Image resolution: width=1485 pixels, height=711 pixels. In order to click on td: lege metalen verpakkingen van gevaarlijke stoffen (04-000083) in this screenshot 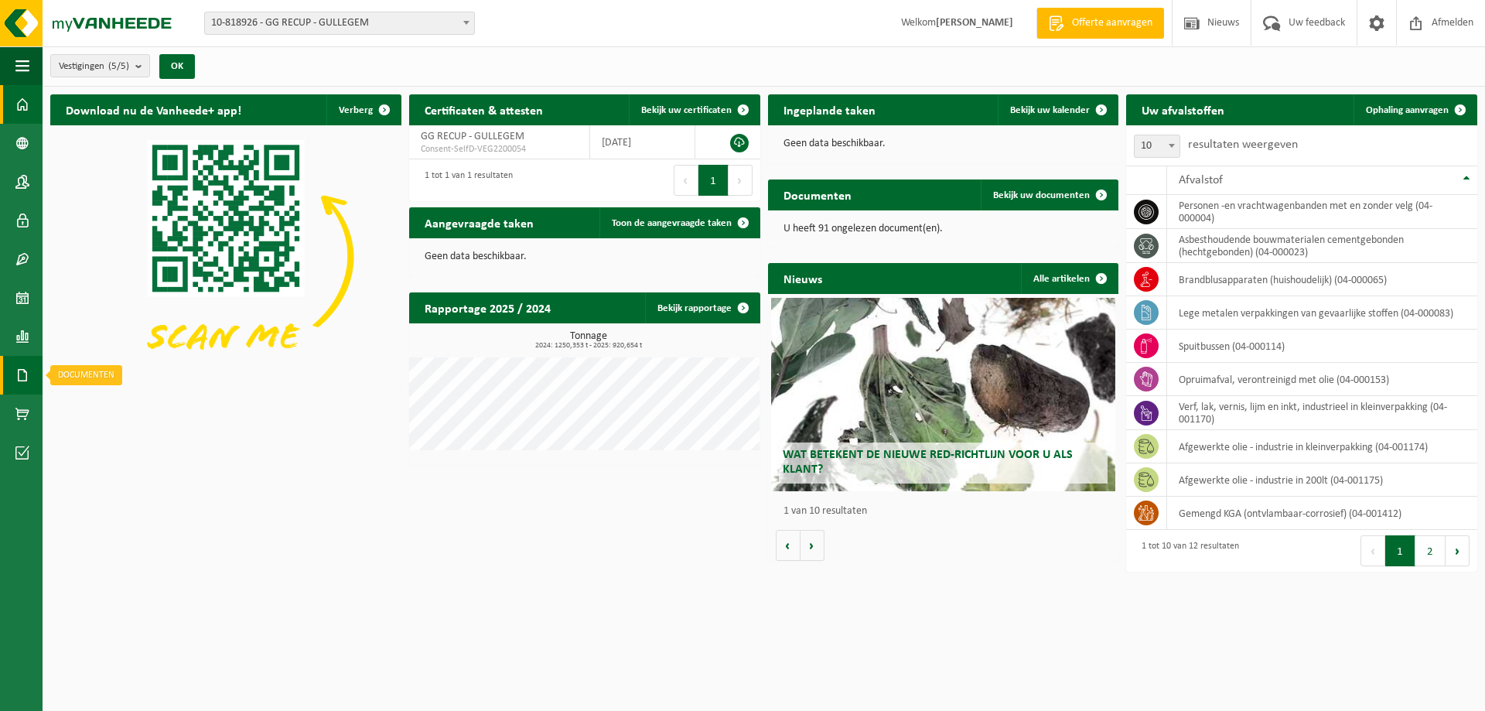, I will do `click(1321, 312)`.